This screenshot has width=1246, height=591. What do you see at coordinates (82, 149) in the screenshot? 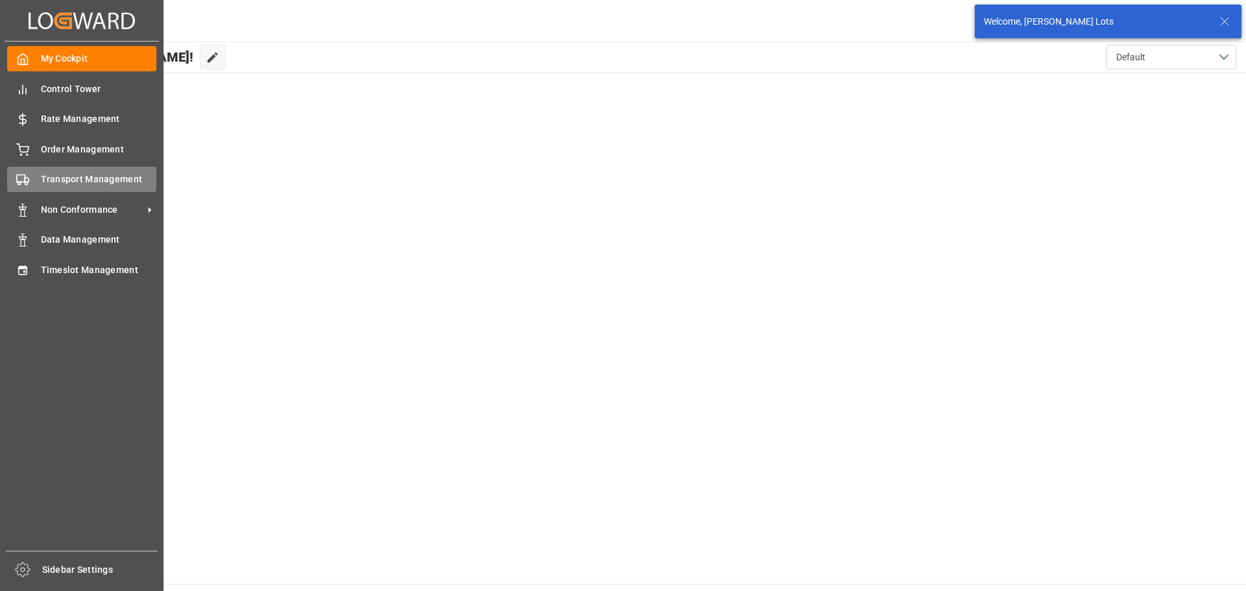
I see `a: Order Management` at bounding box center [82, 149].